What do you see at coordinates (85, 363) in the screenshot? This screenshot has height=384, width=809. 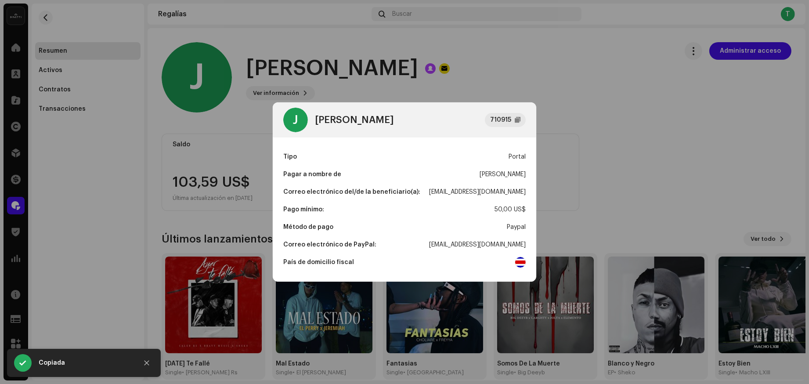 I see `div: Copiada` at bounding box center [85, 363].